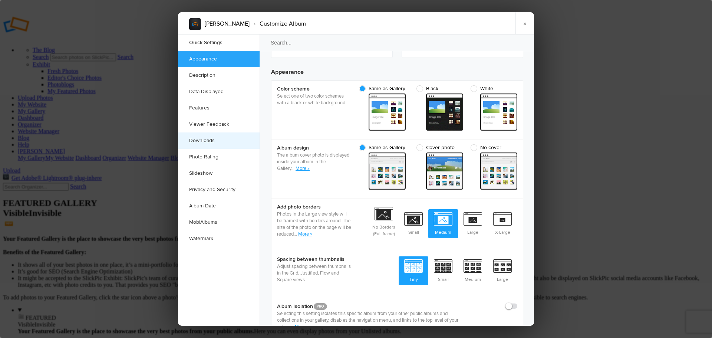 The width and height of the screenshot is (712, 338). What do you see at coordinates (492, 89) in the screenshot?
I see `span: White` at bounding box center [492, 89].